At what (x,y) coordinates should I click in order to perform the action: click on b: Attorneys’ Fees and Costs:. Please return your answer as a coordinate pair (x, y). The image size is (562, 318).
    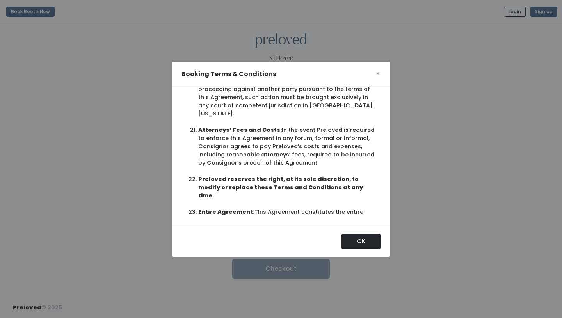
    Looking at the image, I should click on (240, 130).